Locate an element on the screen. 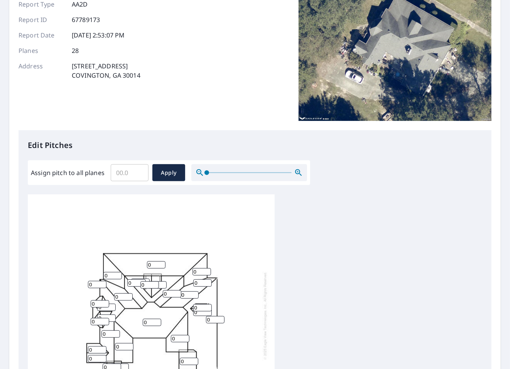 This screenshot has width=510, height=369. button: Apply is located at coordinates (169, 173).